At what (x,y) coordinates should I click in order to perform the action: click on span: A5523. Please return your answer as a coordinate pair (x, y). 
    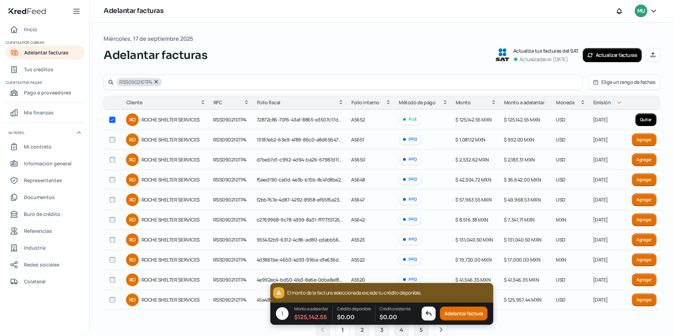
    Looking at the image, I should click on (358, 239).